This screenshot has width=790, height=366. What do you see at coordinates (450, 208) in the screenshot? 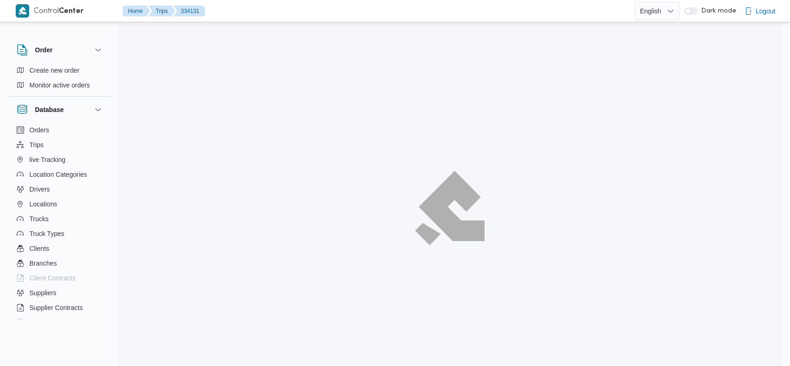
I see `img: ILLA Logo` at bounding box center [450, 208].